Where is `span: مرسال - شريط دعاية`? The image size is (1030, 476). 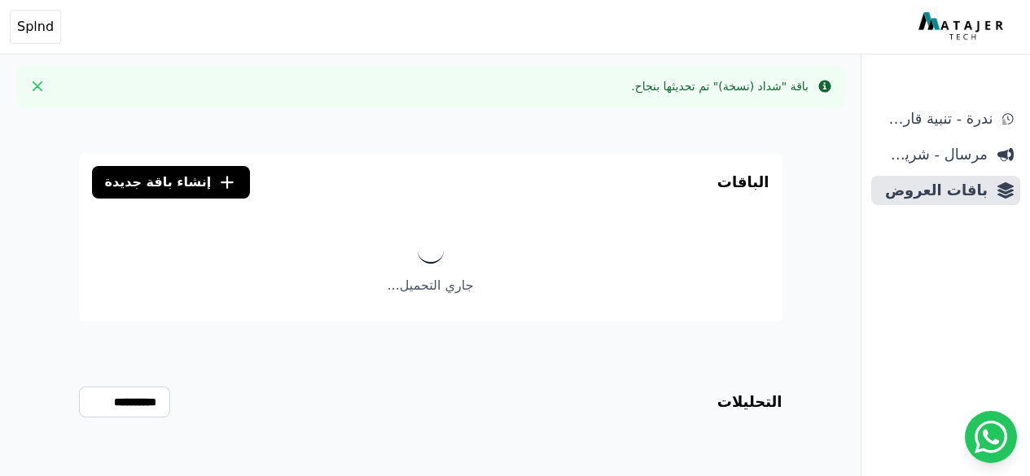
span: مرسال - شريط دعاية is located at coordinates (932, 155).